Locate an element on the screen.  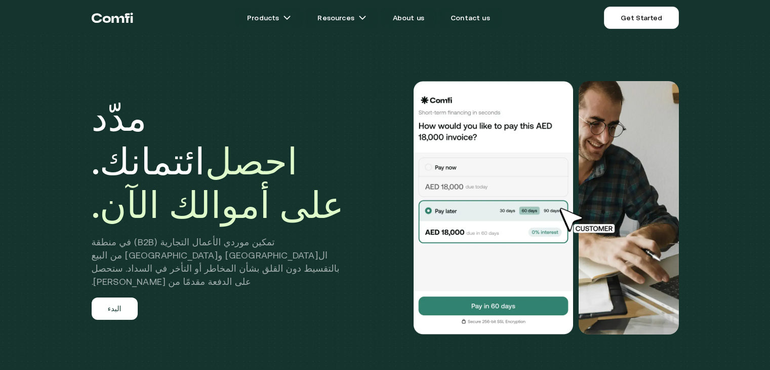
font: احصل على أموالك الآن. is located at coordinates (218, 183).